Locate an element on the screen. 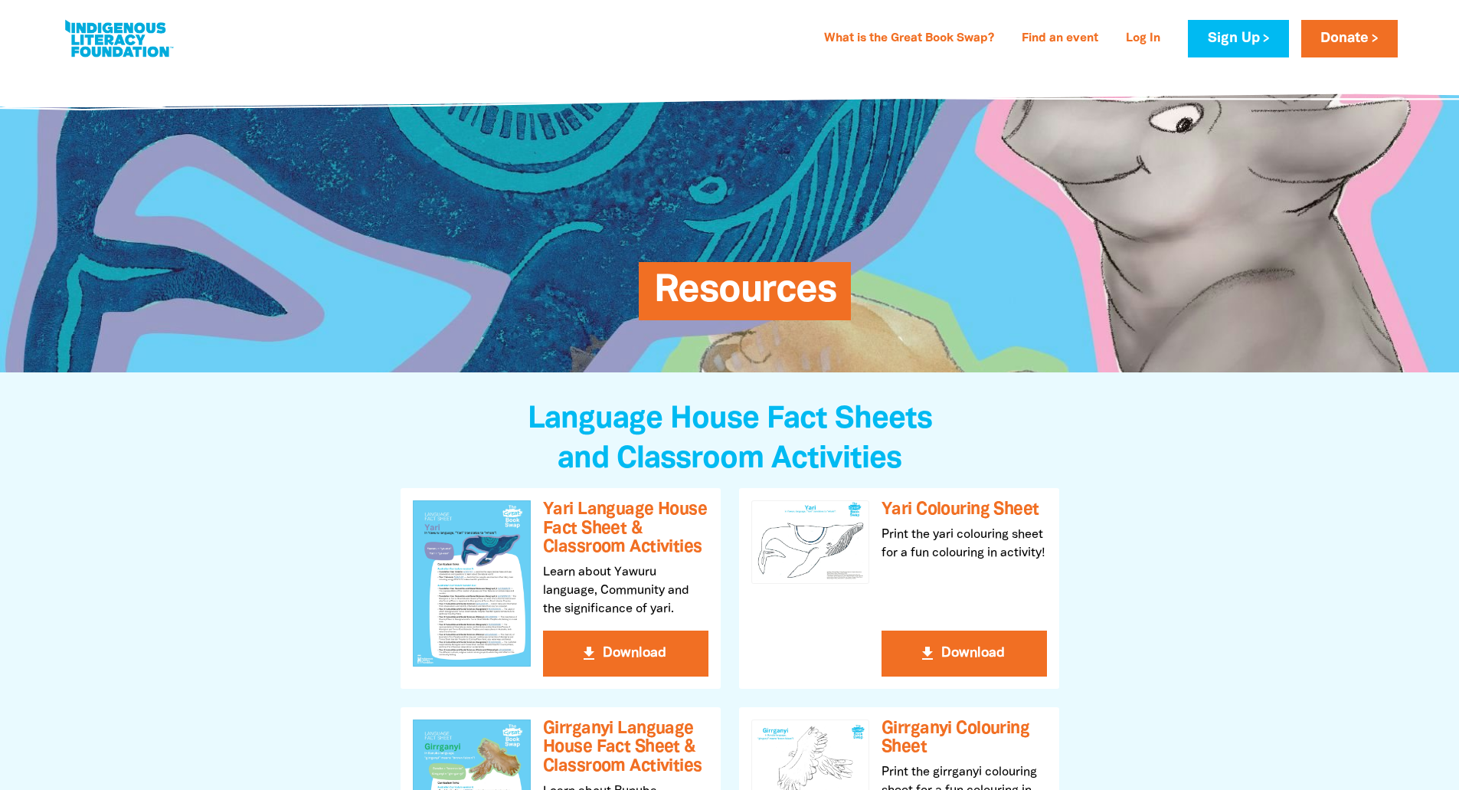  a: Find an event is located at coordinates (1060, 39).